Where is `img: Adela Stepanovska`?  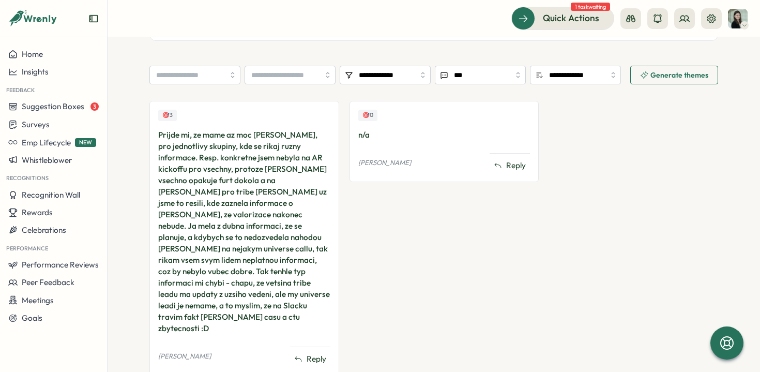
img: Adela Stepanovska is located at coordinates (738, 19).